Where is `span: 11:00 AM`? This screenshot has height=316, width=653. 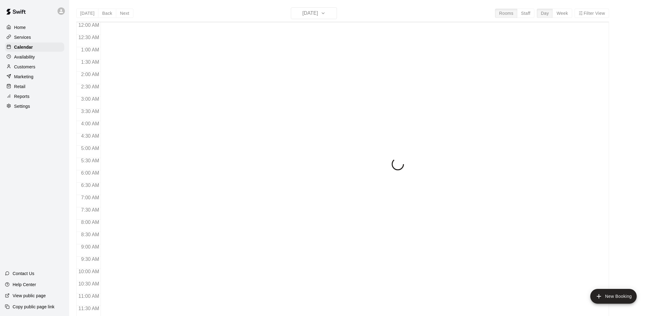 span: 11:00 AM is located at coordinates (89, 296).